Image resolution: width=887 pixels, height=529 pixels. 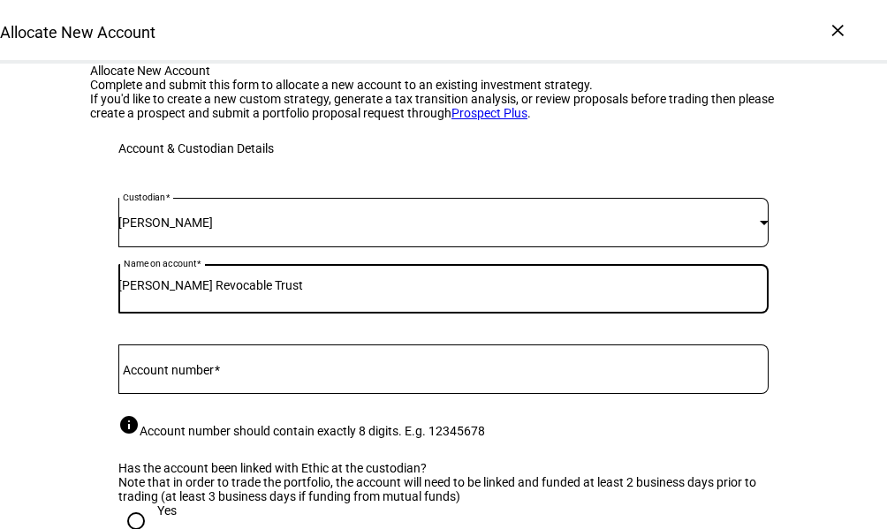 What do you see at coordinates (443, 106) in the screenshot?
I see `div: If you'd like to create a new custom strategy, generate a tax transition analysis, or review prop...` at bounding box center [443, 106].